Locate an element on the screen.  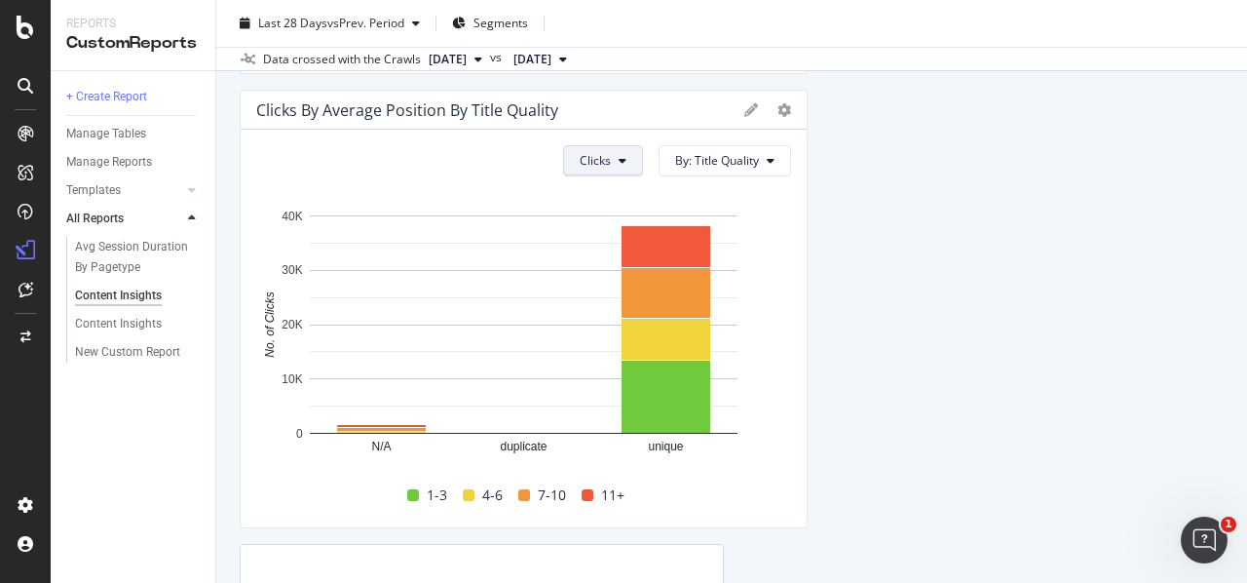
text: 40K is located at coordinates (291, 216).